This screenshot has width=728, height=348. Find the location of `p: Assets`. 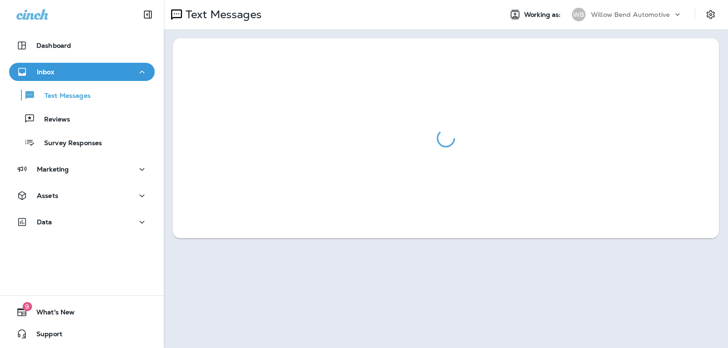

p: Assets is located at coordinates (47, 196).